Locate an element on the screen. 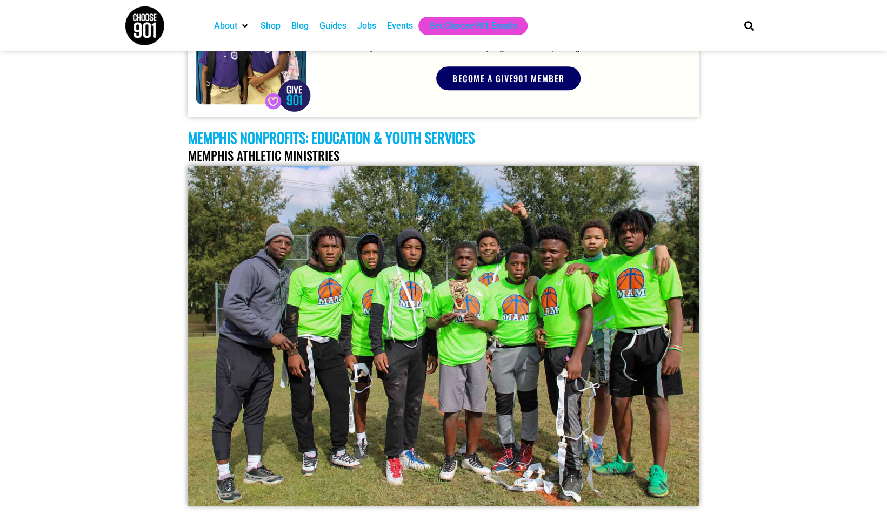 The width and height of the screenshot is (887, 515). a: Guides is located at coordinates (333, 26).